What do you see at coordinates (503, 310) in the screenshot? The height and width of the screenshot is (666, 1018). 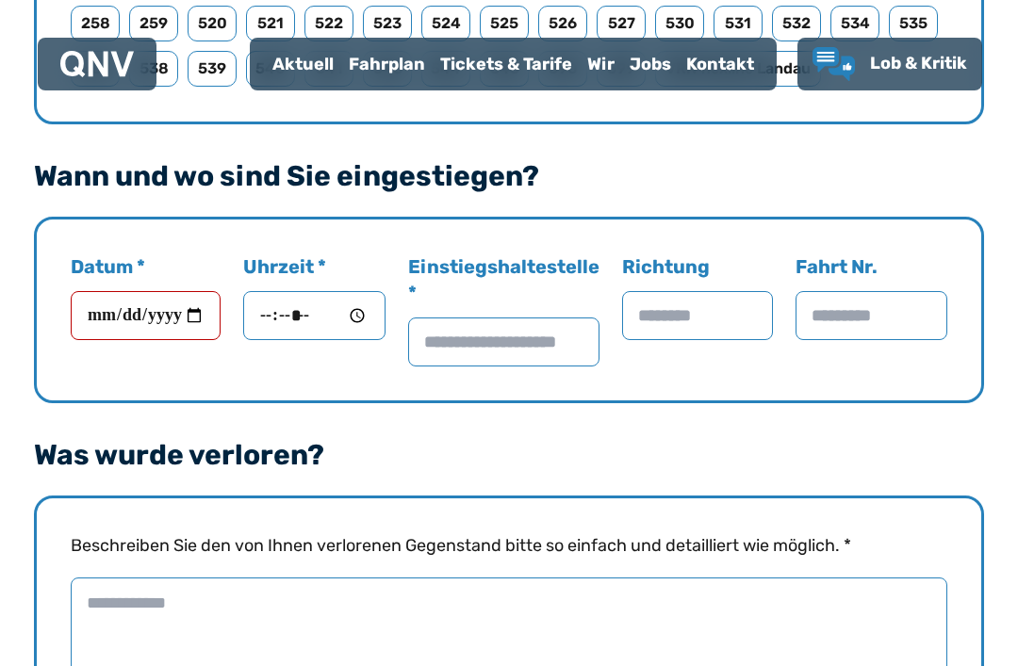 I see `label: Einstiegshaltestelle *` at bounding box center [503, 310].